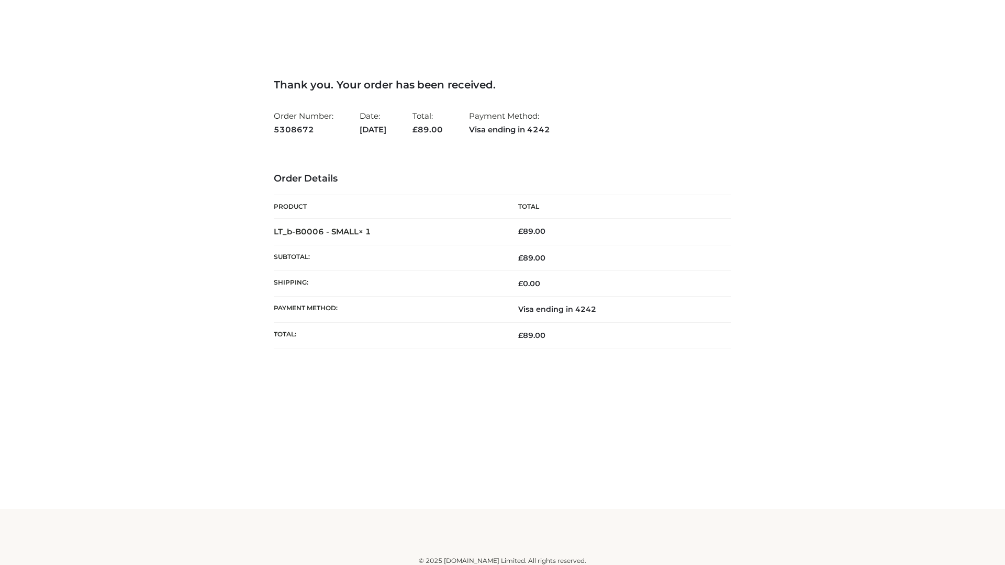  Describe the element at coordinates (509, 130) in the screenshot. I see `strong: Visa ending in 4242` at that location.